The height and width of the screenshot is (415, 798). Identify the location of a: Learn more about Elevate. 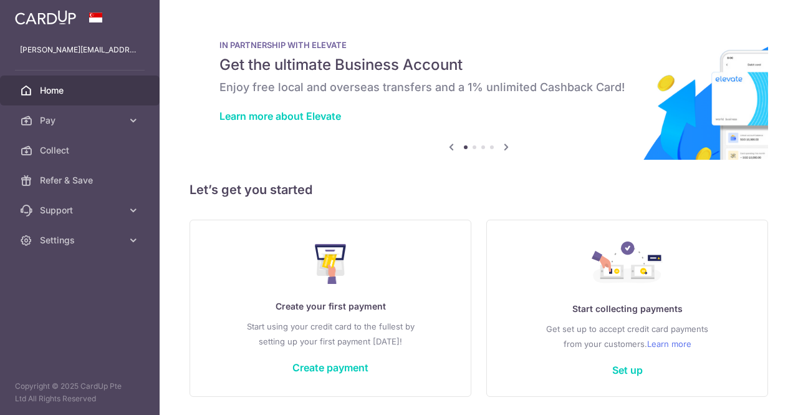
(280, 116).